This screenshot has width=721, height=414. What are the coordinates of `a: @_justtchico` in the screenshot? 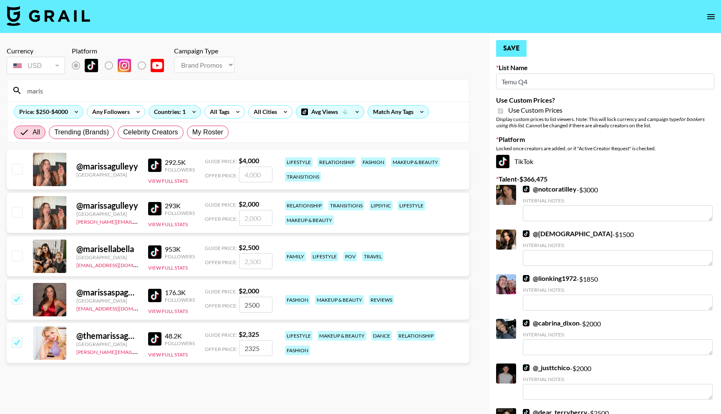 It's located at (546, 368).